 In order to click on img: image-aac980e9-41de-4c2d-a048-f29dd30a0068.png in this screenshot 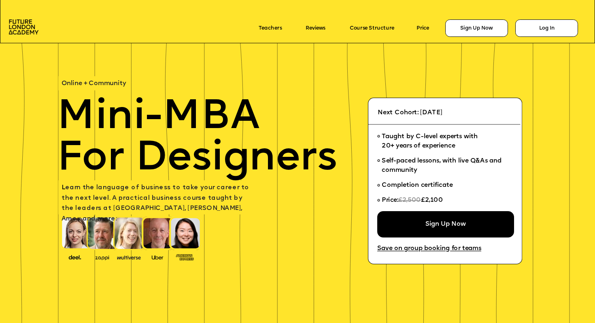, I will do `click(23, 27)`.